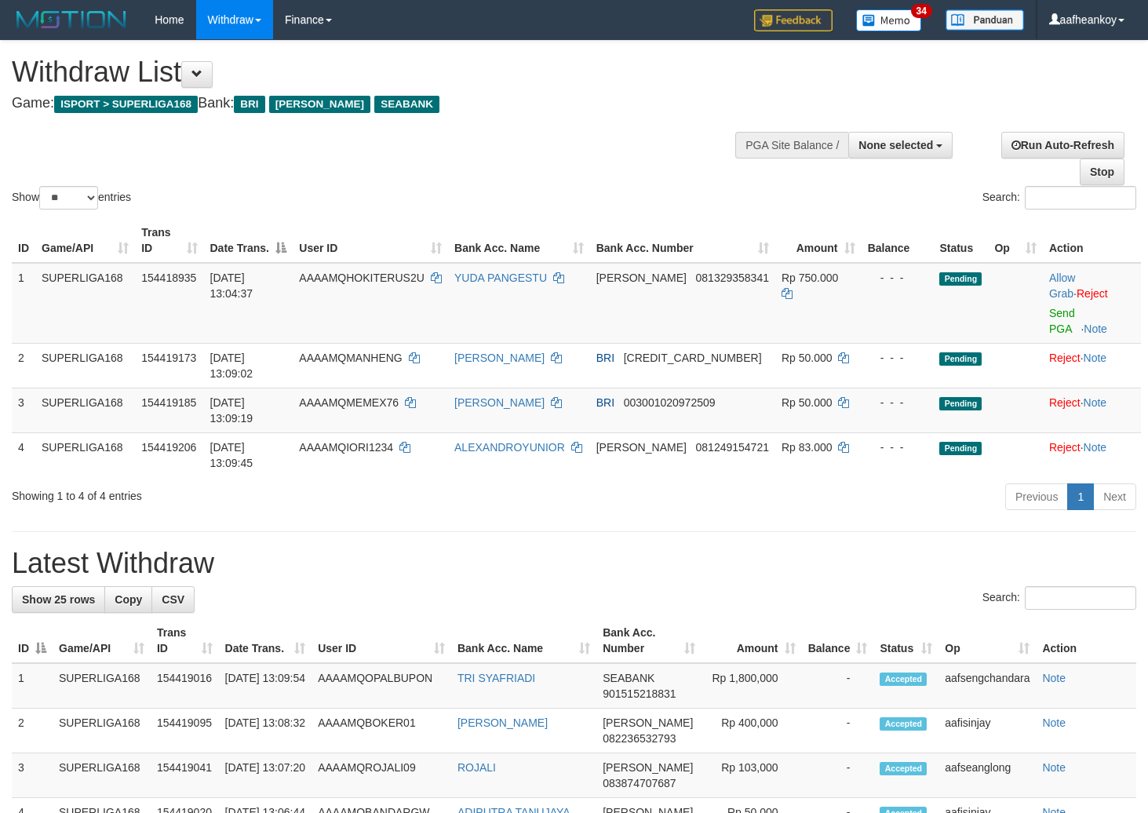 Image resolution: width=1148 pixels, height=813 pixels. I want to click on img: Button%20Memo.svg, so click(889, 20).